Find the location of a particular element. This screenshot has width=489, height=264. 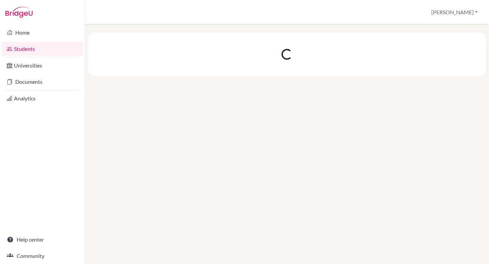

a: Analytics is located at coordinates (42, 98).